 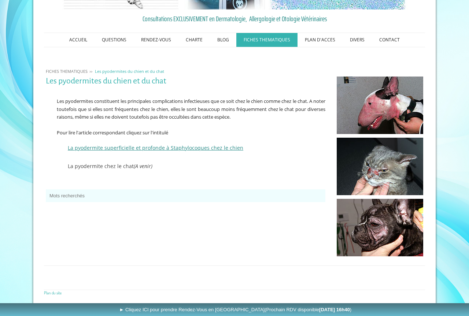 What do you see at coordinates (129, 71) in the screenshot?
I see `a: Les pyodermites du chien et du chat` at bounding box center [129, 71].